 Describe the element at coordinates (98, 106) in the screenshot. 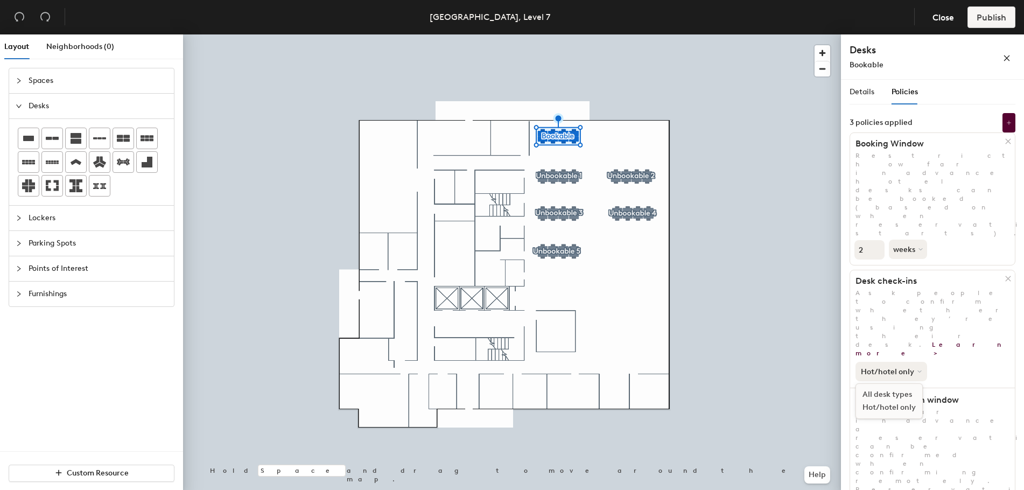

I see `span: Desks` at that location.